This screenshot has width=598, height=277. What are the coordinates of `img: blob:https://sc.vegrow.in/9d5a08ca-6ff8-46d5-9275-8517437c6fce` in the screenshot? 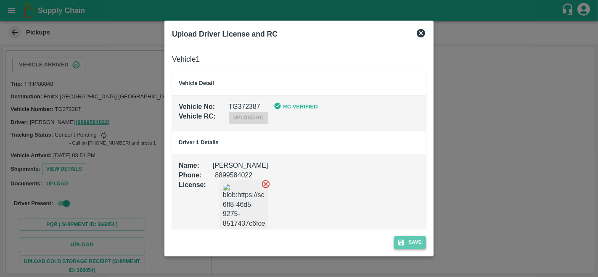 It's located at (244, 205).